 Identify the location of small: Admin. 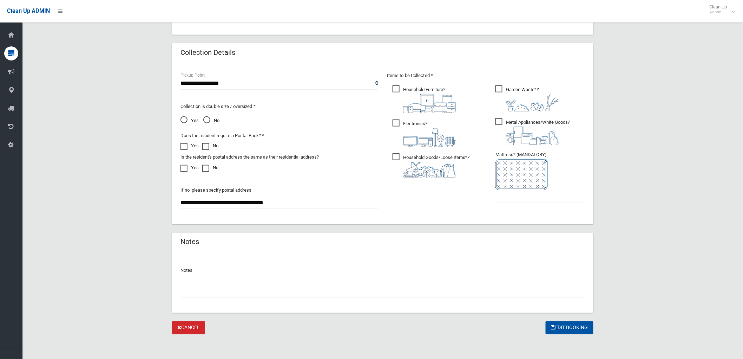
(719, 12).